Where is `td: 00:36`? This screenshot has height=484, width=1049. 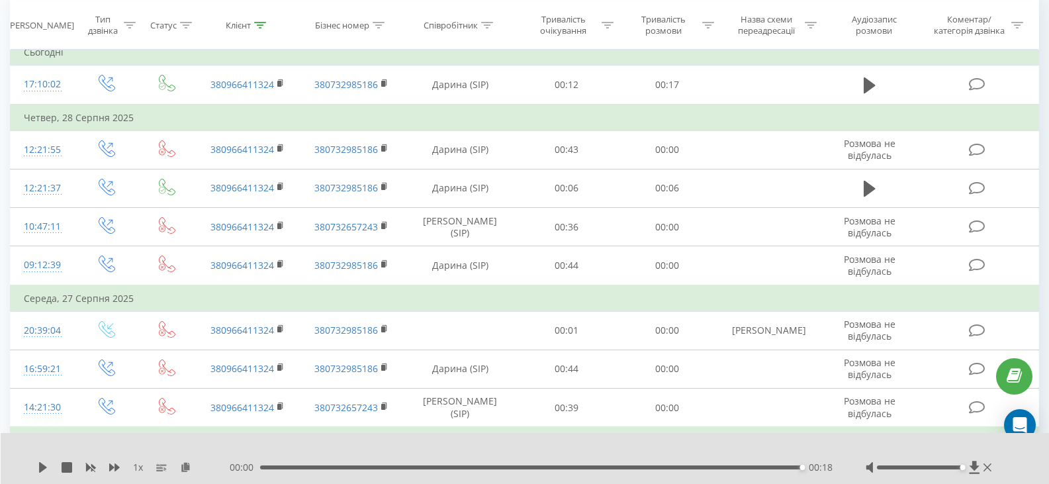
td: 00:36 is located at coordinates (567, 227).